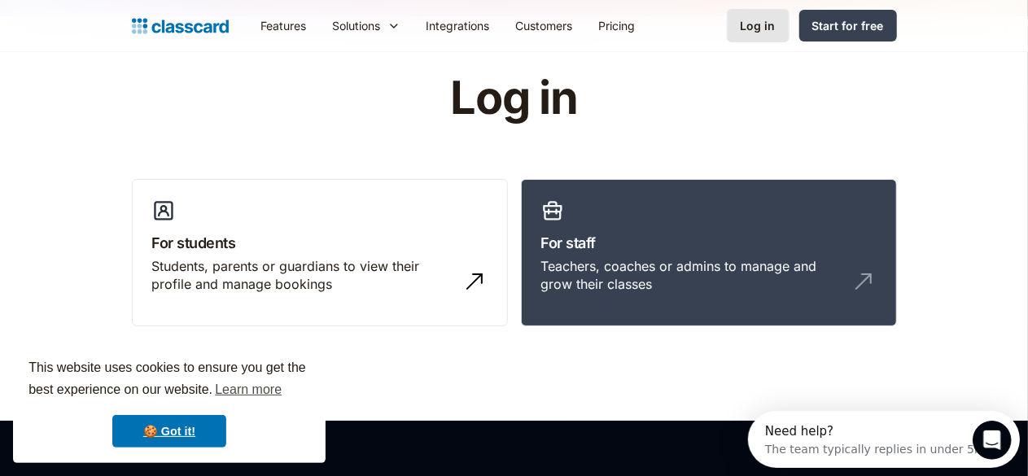  Describe the element at coordinates (127, 35) in the screenshot. I see `div: The team typically replies in under 5m` at that location.